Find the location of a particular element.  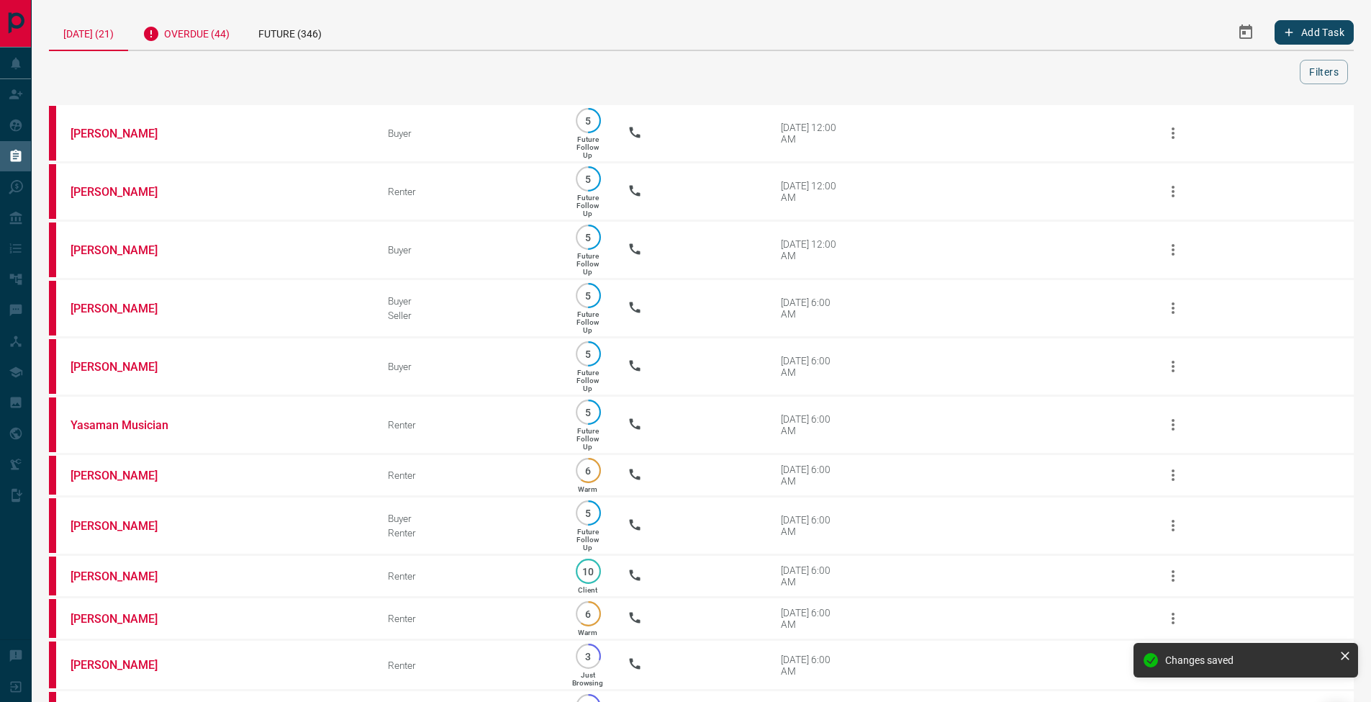

div: Future (346) is located at coordinates (290, 32).